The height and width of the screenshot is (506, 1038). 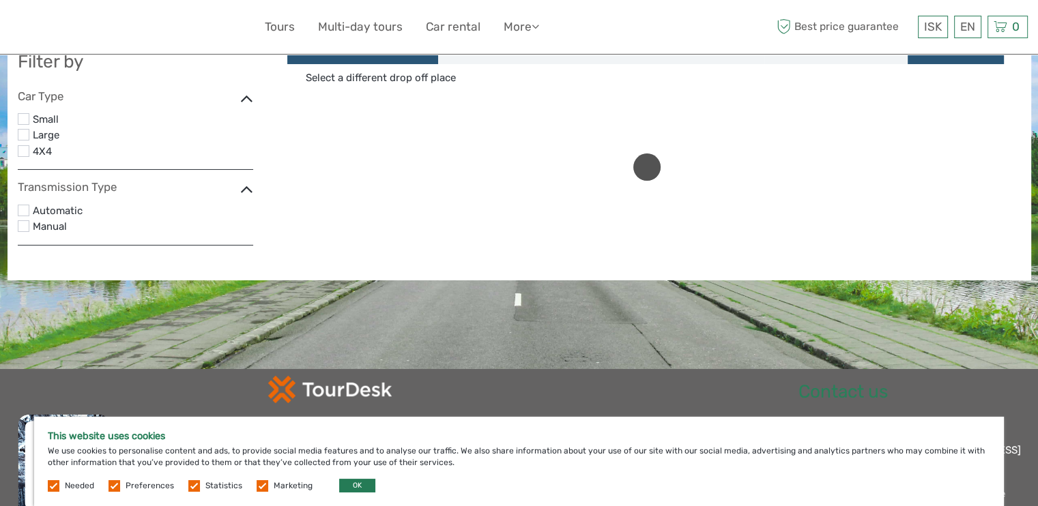 What do you see at coordinates (165, 29) in the screenshot?
I see `button: Open LiveChat chat widget` at bounding box center [165, 29].